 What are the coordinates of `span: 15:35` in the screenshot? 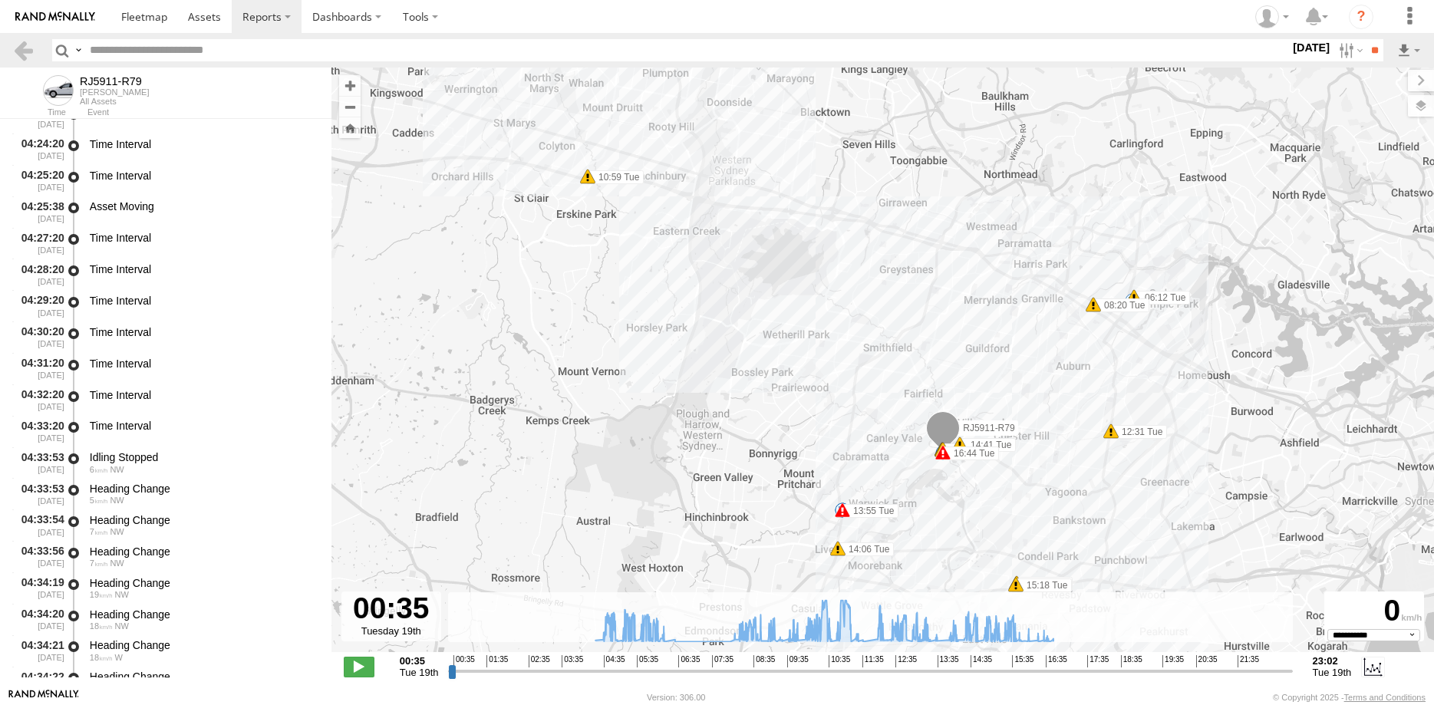 It's located at (1023, 662).